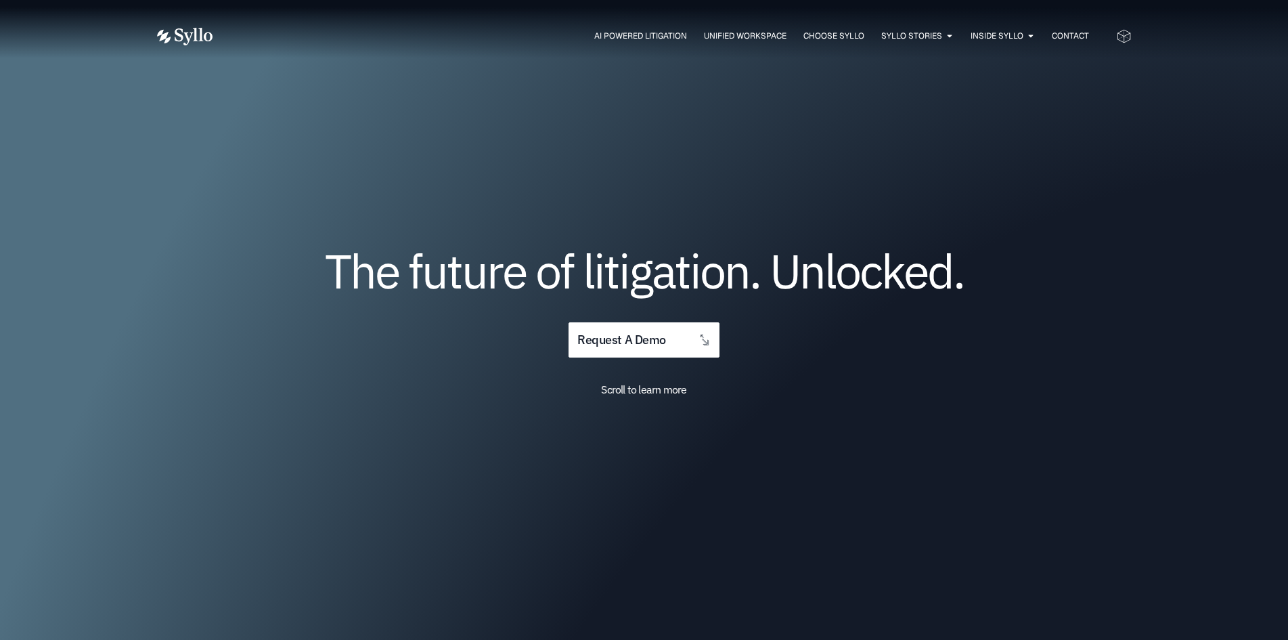  I want to click on h1: The future of litigation. Unlocked., so click(644, 271).